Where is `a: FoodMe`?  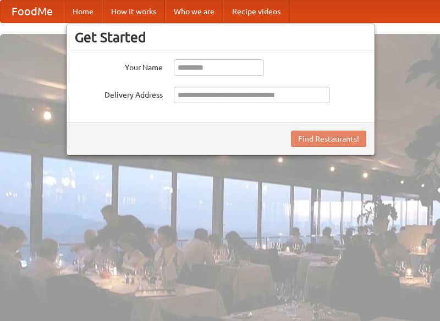
a: FoodMe is located at coordinates (32, 12).